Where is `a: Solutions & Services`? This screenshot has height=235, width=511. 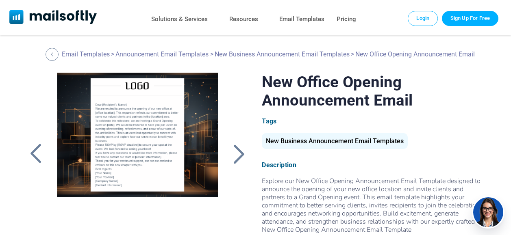
a: Solutions & Services is located at coordinates (179, 19).